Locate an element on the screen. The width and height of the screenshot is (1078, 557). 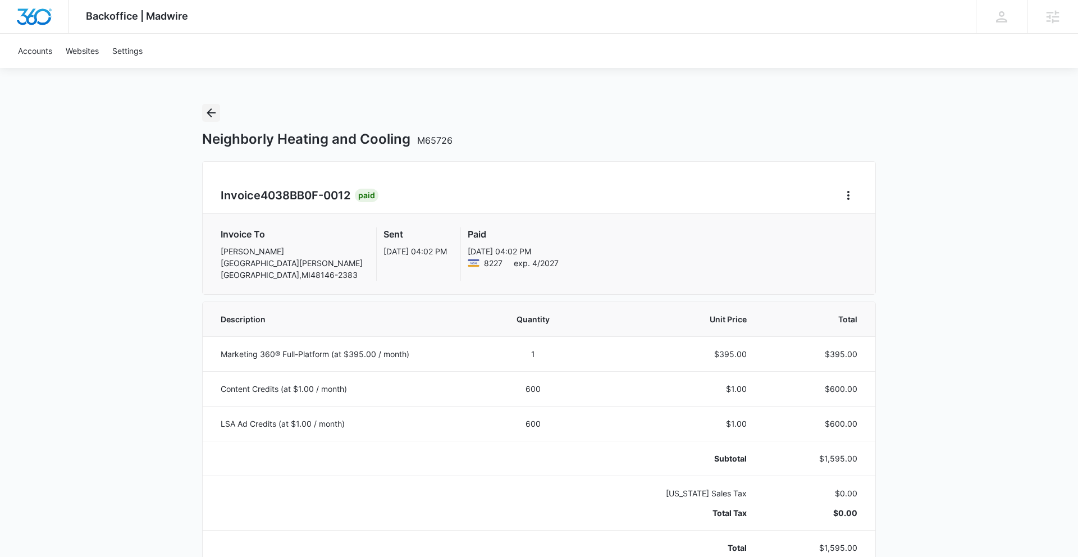
span: Description is located at coordinates (345, 319).